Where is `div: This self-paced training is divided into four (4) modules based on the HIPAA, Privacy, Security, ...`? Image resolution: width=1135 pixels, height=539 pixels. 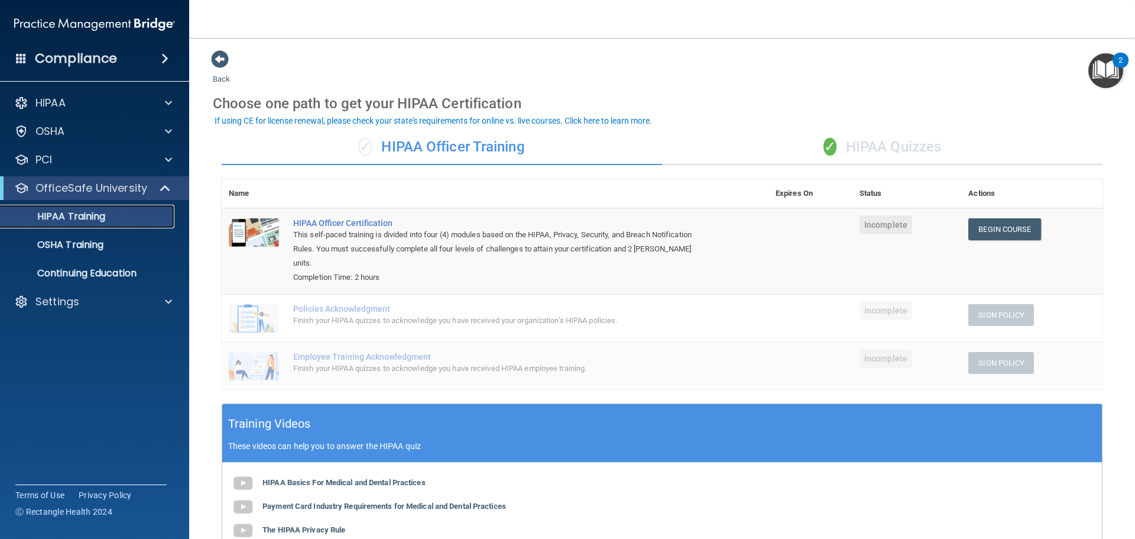
div: This self-paced training is divided into four (4) modules based on the HIPAA, Privacy, Security, ... is located at coordinates (501, 249).